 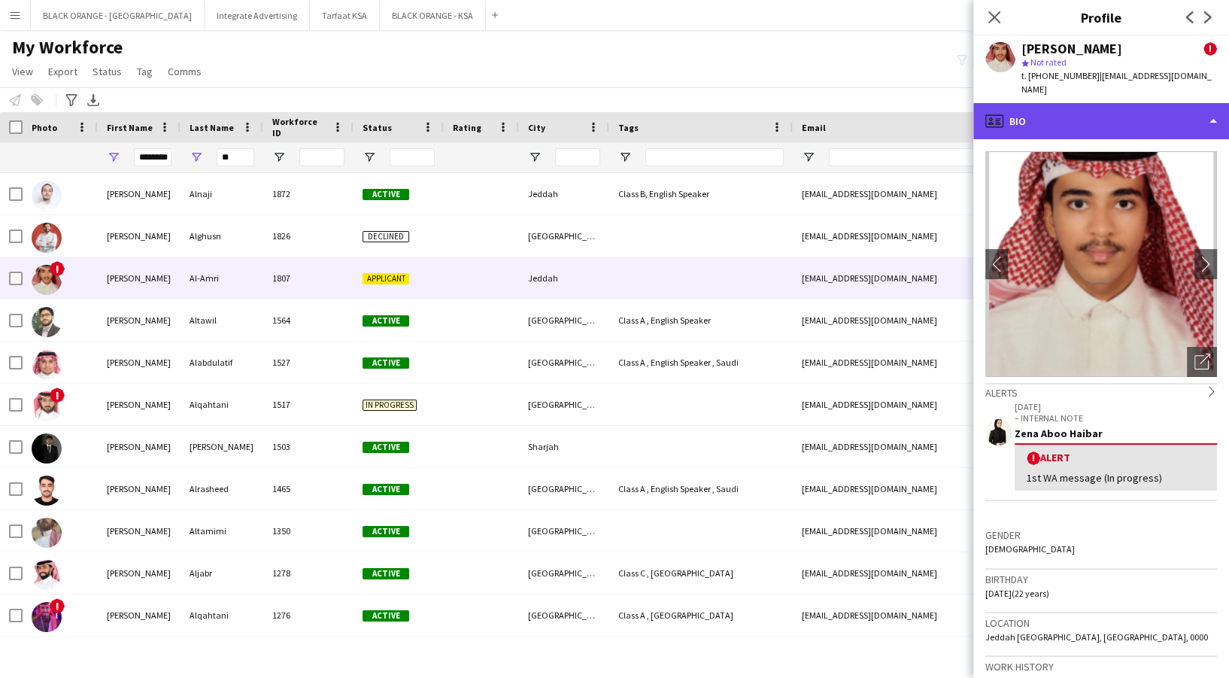 What do you see at coordinates (47, 490) in the screenshot?
I see `img: Abdullah Alrasheed` at bounding box center [47, 490].